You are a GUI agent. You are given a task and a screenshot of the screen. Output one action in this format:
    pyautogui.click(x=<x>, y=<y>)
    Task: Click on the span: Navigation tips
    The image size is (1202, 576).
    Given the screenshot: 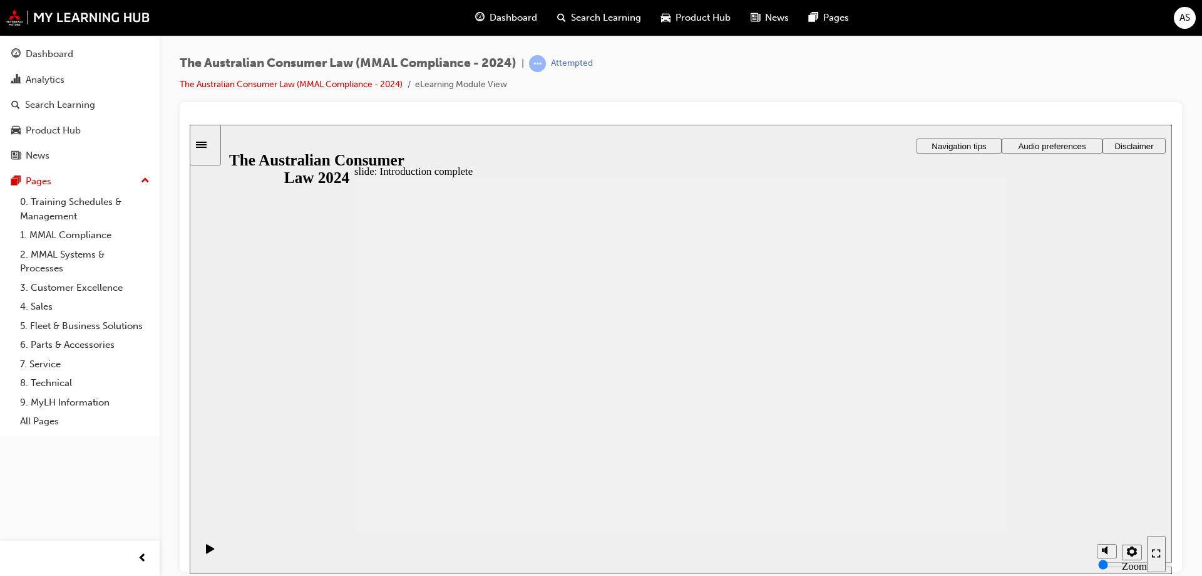 What is the action you would take?
    pyautogui.click(x=769, y=21)
    